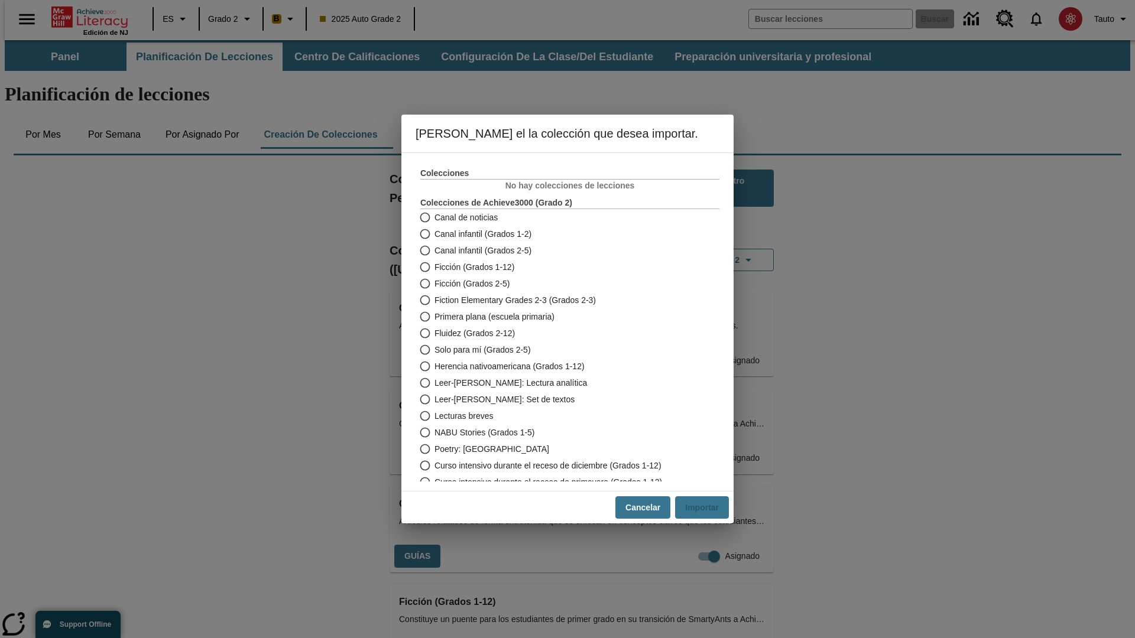 The width and height of the screenshot is (1135, 638). Describe the element at coordinates (548, 466) in the screenshot. I see `span: Curso intensivo durante el receso de diciembre (Grados 1-12)` at that location.